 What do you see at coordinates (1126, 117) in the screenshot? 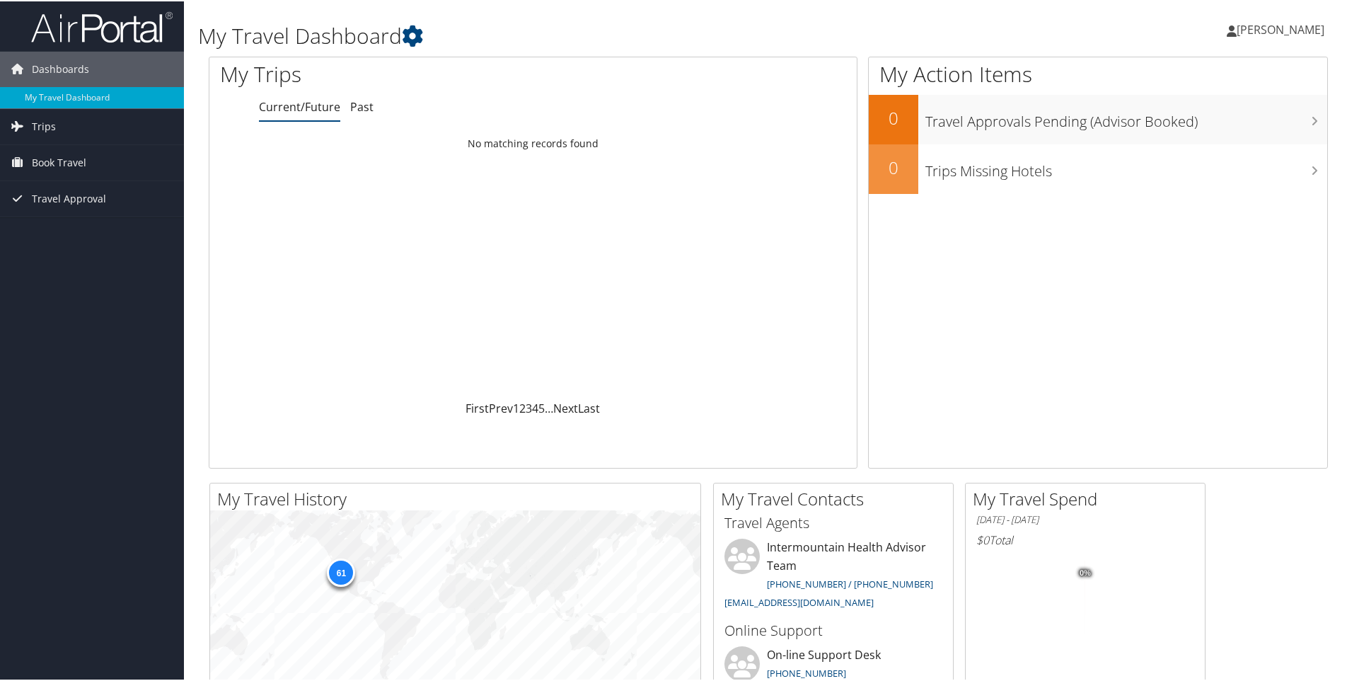
I see `h3: Travel Approvals Pending (Advisor Booked)` at bounding box center [1126, 117].